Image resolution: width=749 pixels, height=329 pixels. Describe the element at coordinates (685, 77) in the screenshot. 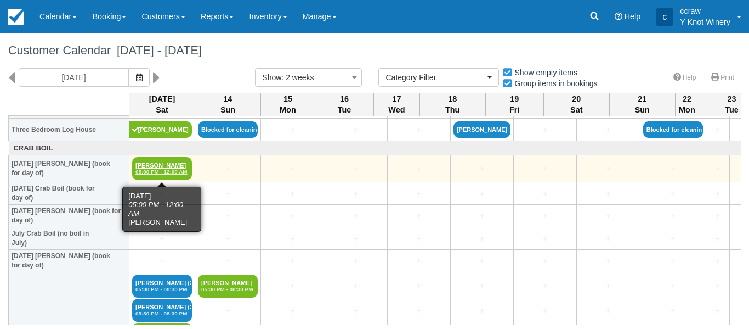

I see `a: Help` at that location.